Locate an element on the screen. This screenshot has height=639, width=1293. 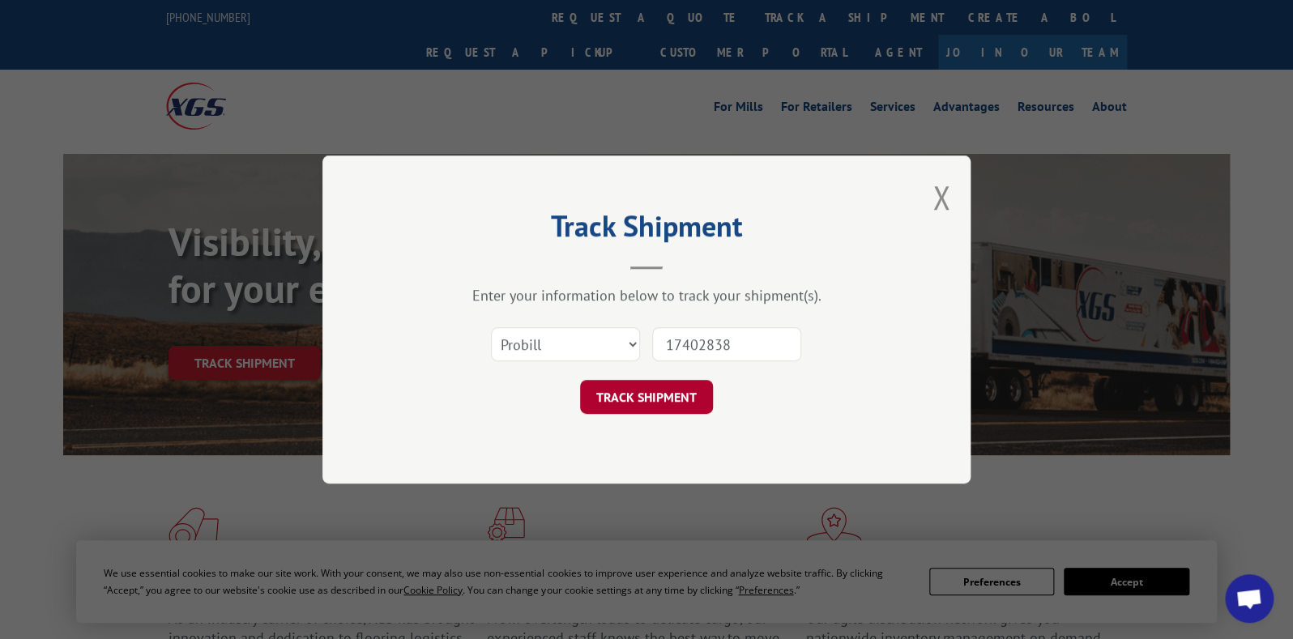
h2: Track Shipment is located at coordinates (647, 230).